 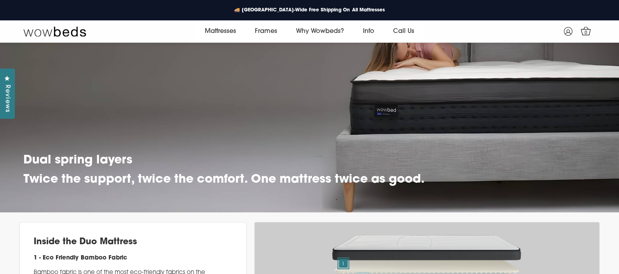 What do you see at coordinates (55, 31) in the screenshot?
I see `img: Wow Beds Logo` at bounding box center [55, 31].